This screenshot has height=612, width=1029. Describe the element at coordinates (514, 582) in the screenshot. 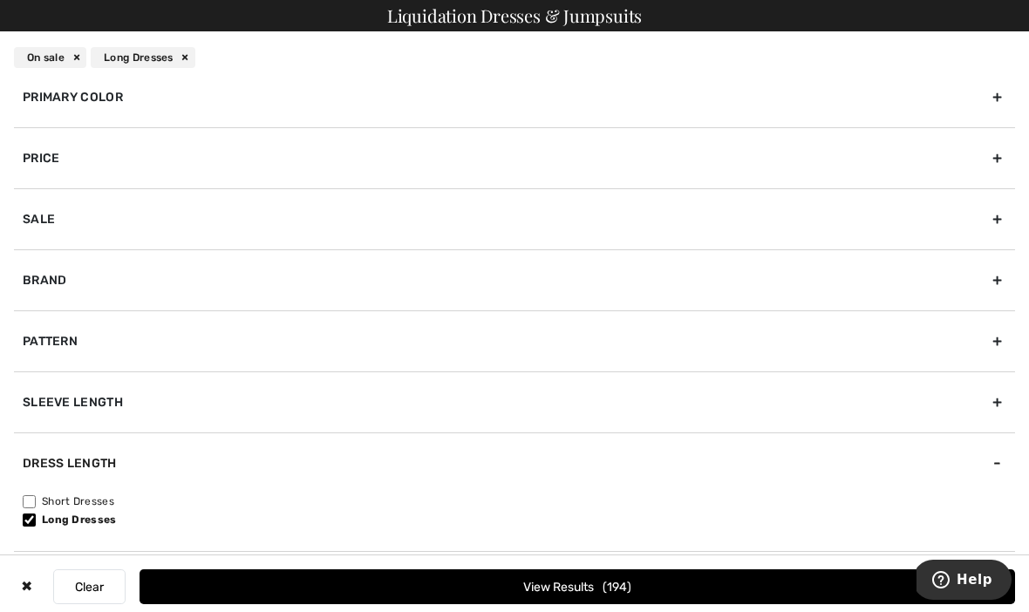

I see `div: Occasion` at that location.